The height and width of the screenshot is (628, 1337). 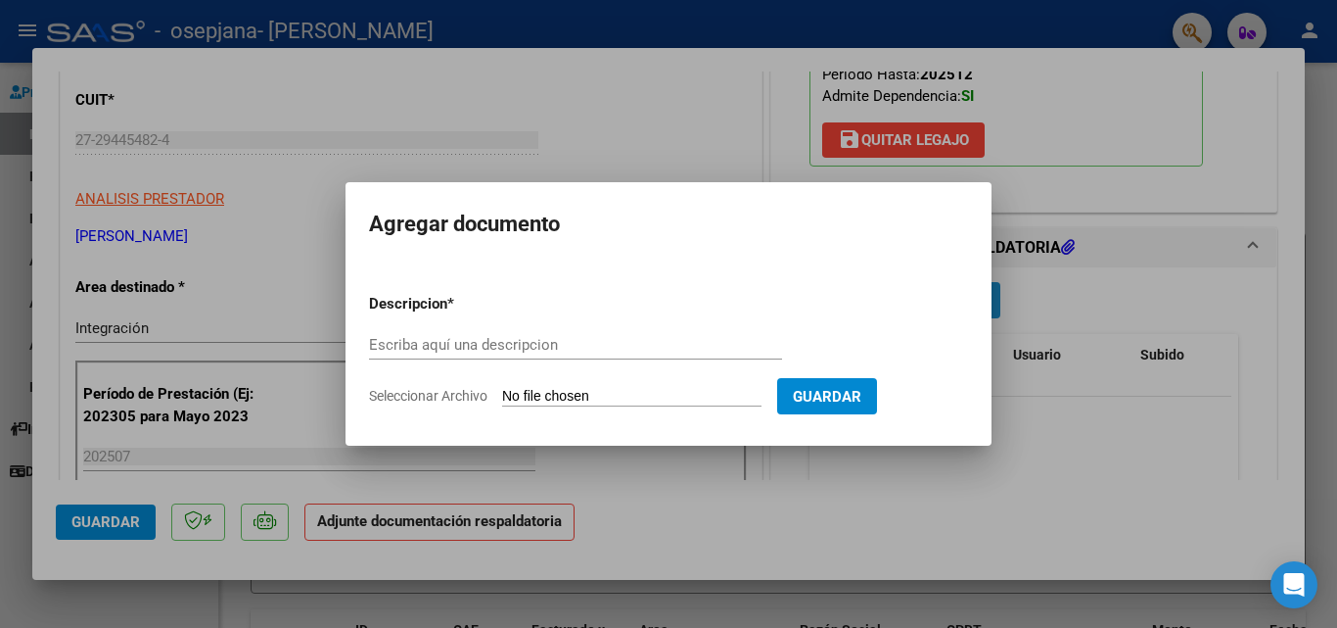 I want to click on button: Guardar, so click(x=827, y=396).